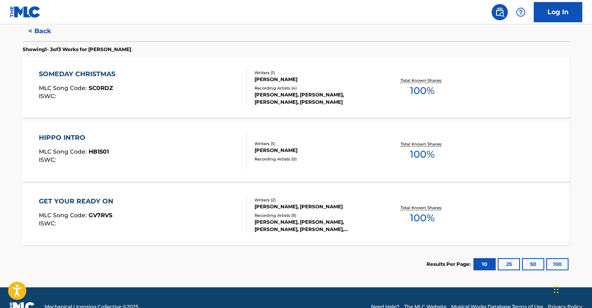 This screenshot has width=592, height=308. What do you see at coordinates (47, 31) in the screenshot?
I see `button: < Back` at bounding box center [47, 31].